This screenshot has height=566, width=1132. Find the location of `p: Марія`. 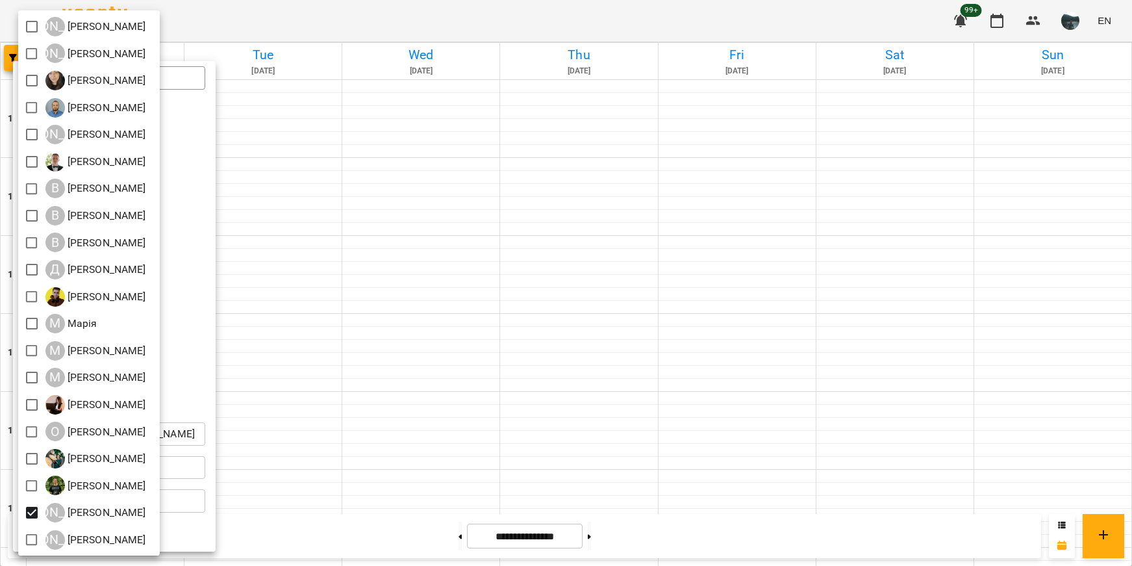

p: Марія is located at coordinates (81, 324).